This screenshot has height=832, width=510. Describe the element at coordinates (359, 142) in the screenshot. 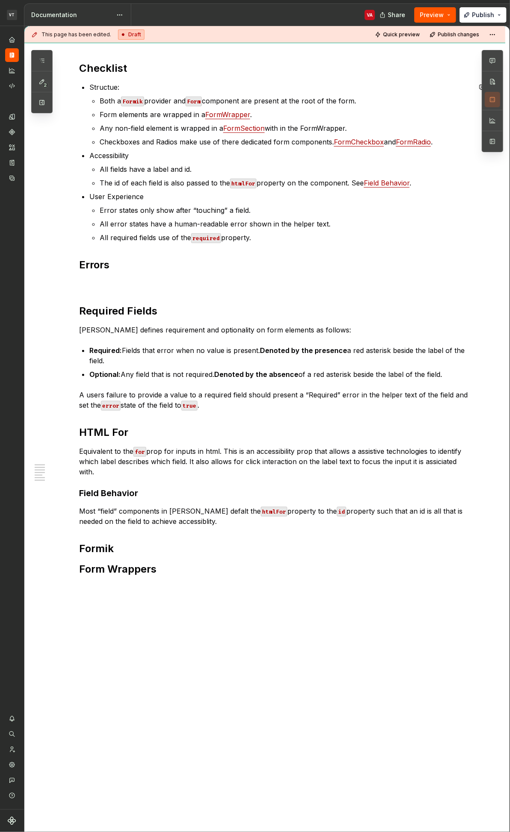

I see `a: FormCheckbox` at that location.